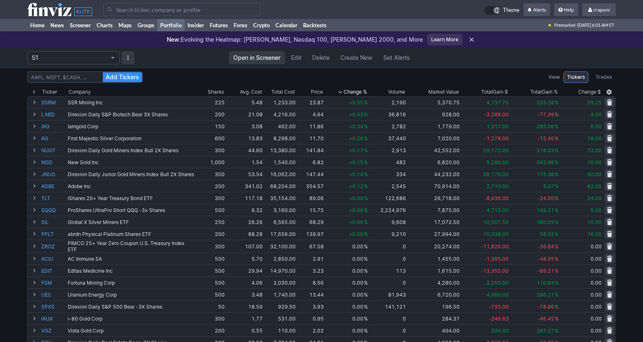  What do you see at coordinates (131, 114) in the screenshot?
I see `div: Direxion Daily S&P Biotech Bear 3X Shares` at bounding box center [131, 114].